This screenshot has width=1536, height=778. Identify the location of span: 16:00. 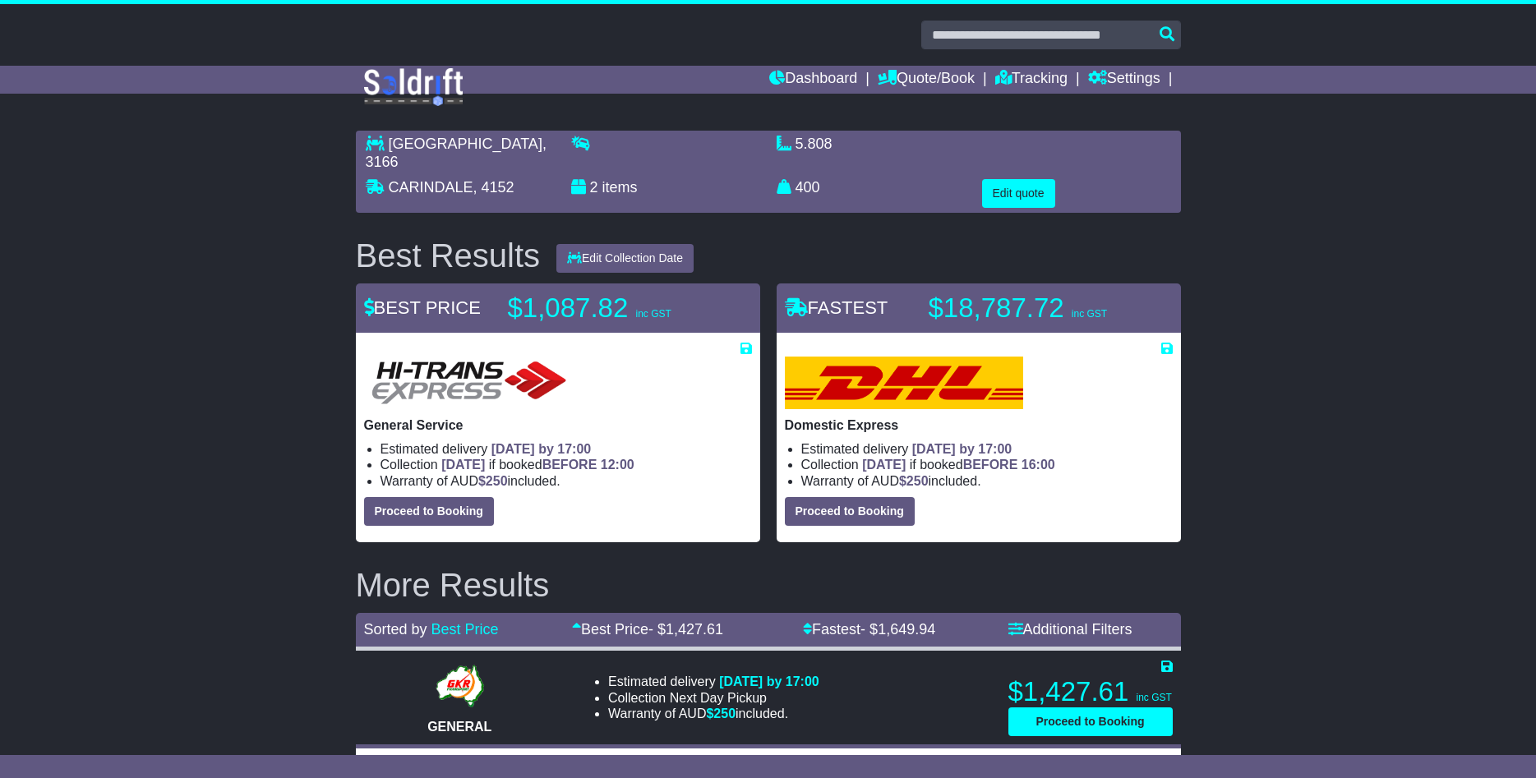
(1038, 464).